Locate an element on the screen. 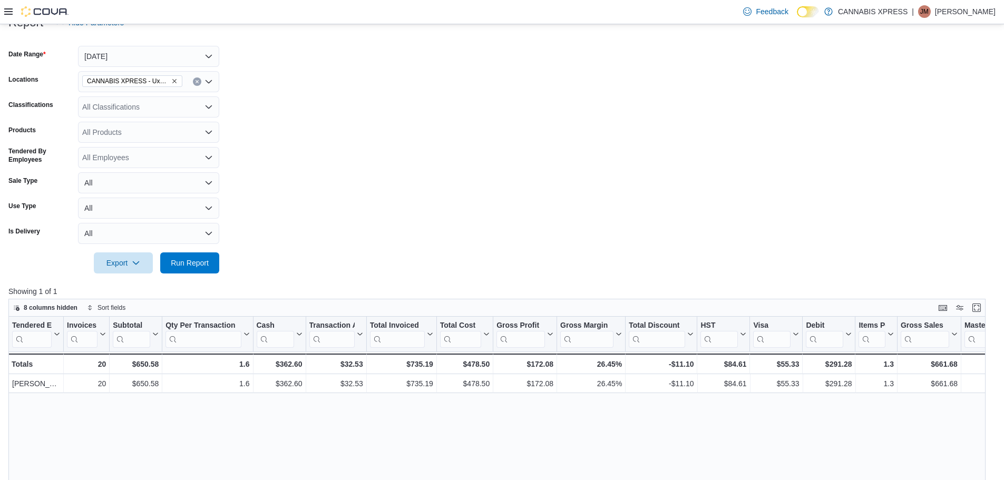  button: Run Report is located at coordinates (190, 263).